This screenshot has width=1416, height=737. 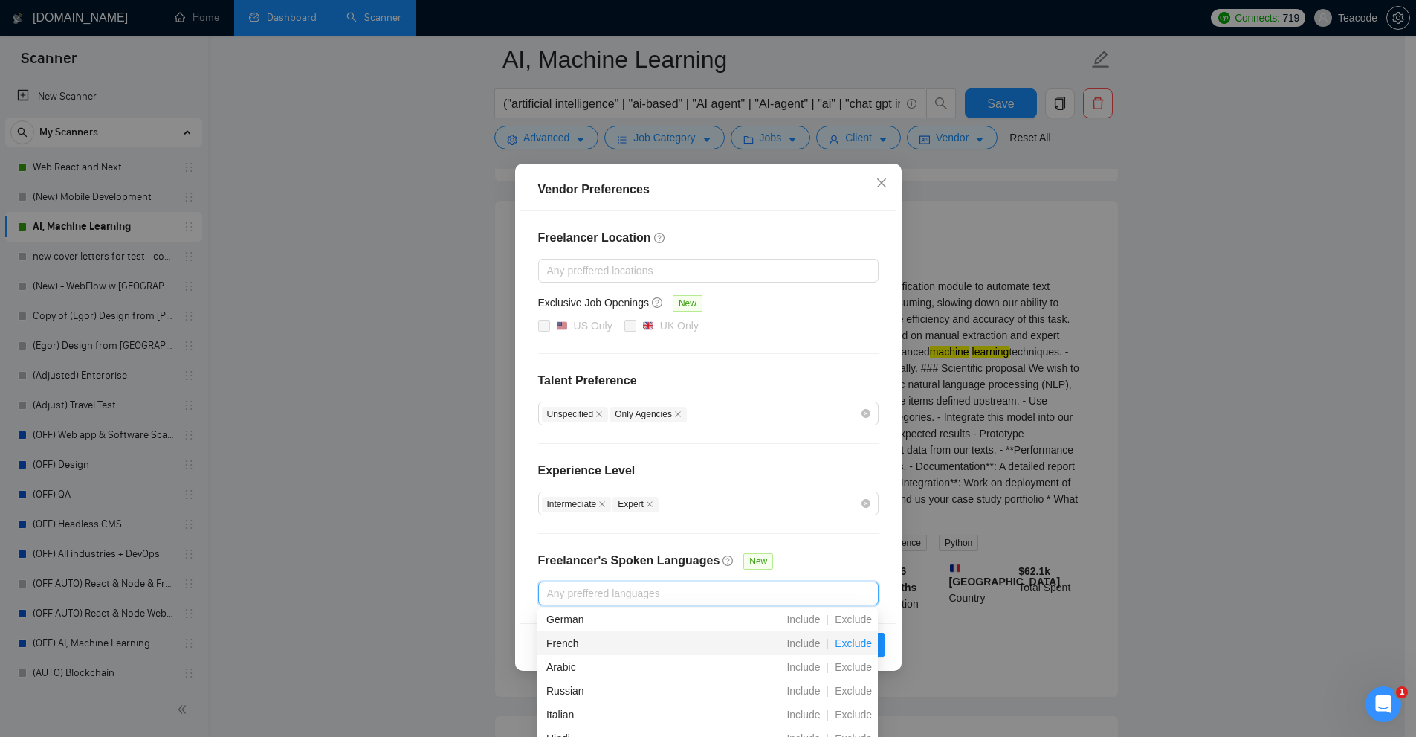 What do you see at coordinates (629, 714) in the screenshot?
I see `div: Italian` at bounding box center [629, 714].